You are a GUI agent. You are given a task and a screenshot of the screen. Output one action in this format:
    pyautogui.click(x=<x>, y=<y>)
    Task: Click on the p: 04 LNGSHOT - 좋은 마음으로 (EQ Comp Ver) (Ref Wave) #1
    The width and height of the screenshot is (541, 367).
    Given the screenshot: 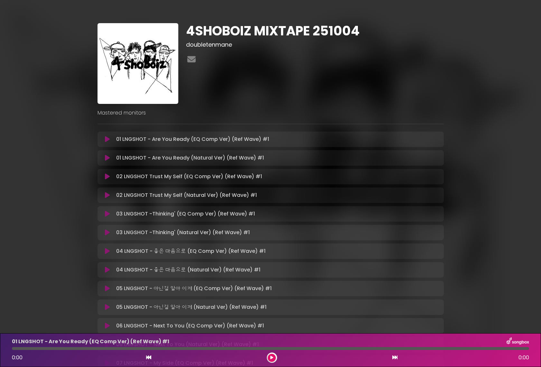 What is the action you would take?
    pyautogui.click(x=191, y=251)
    